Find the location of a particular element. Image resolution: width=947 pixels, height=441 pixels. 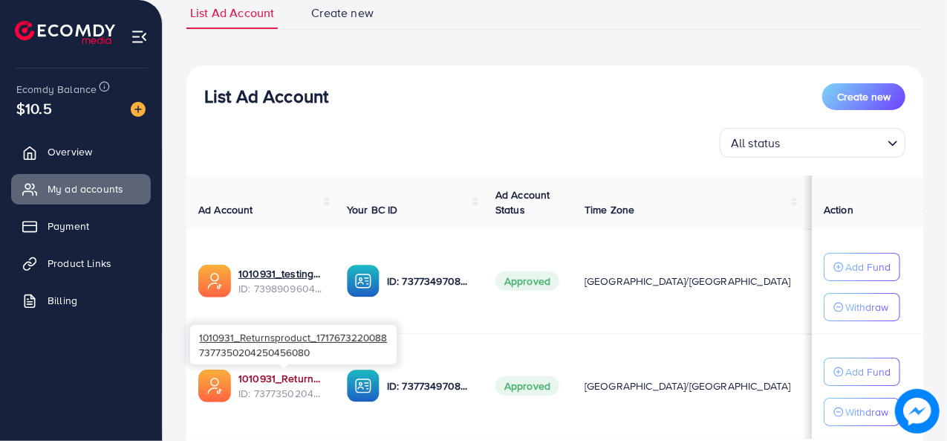

span: Overview is located at coordinates (70, 152).